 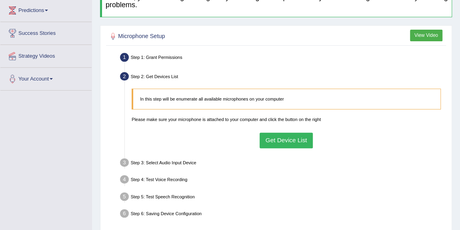 I want to click on a: Your Account, so click(x=46, y=78).